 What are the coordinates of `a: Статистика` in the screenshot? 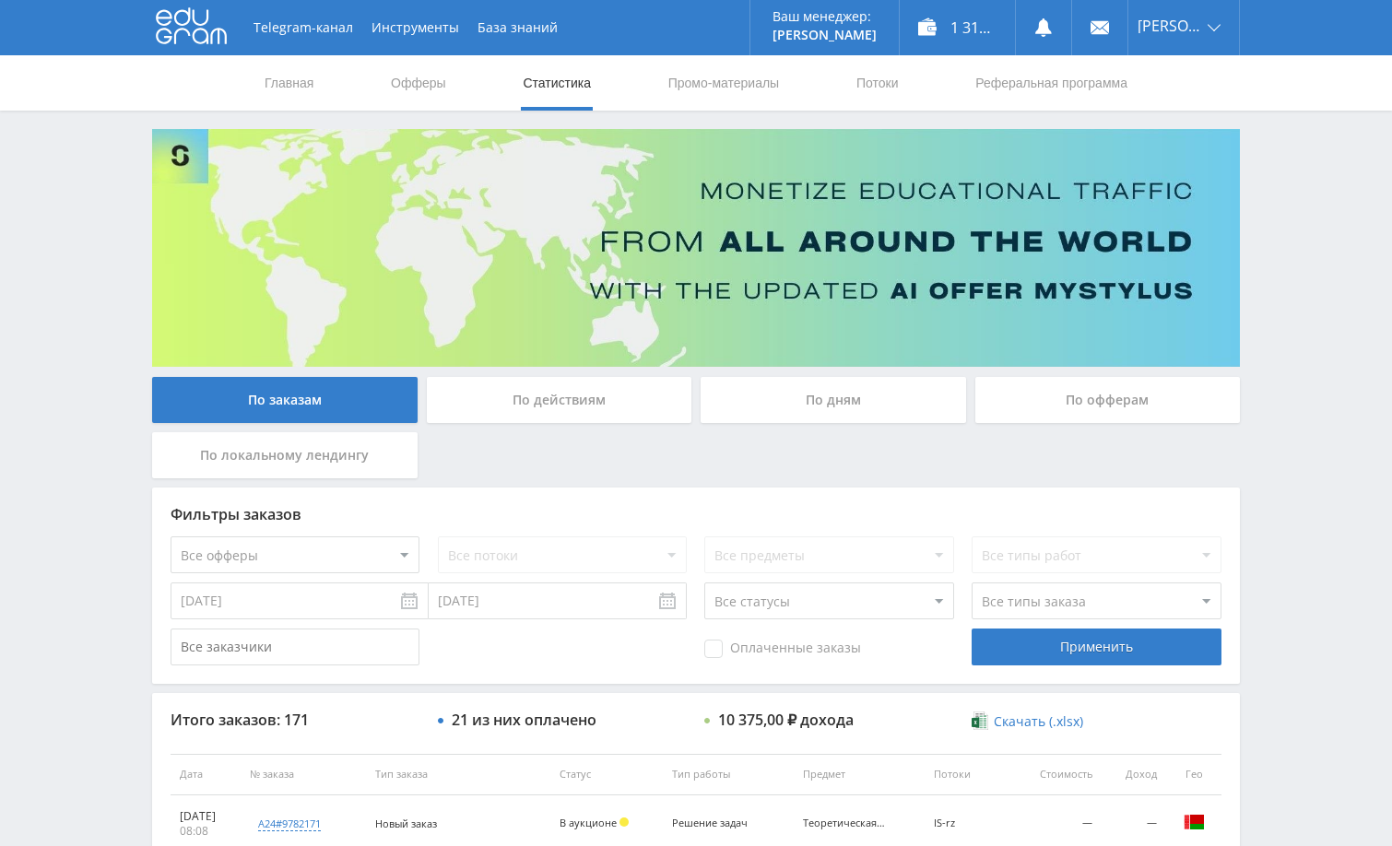 It's located at (557, 83).